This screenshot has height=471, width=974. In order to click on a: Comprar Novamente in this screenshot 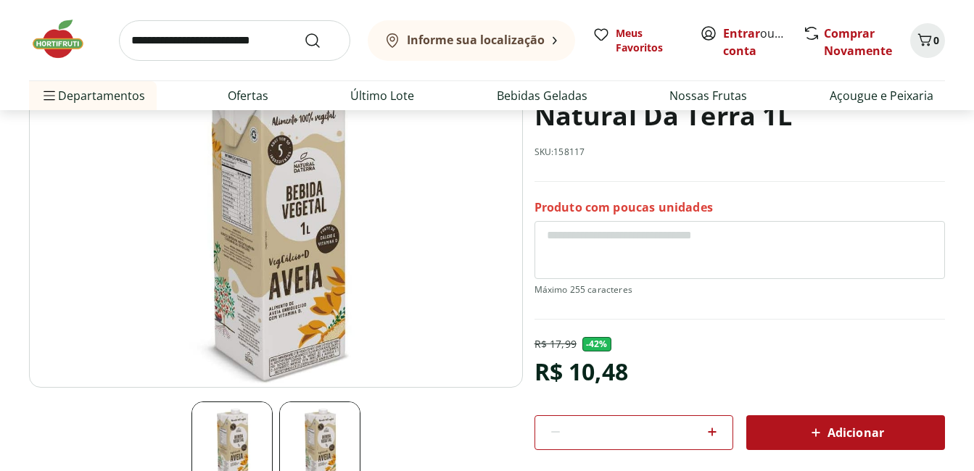, I will do `click(858, 42)`.